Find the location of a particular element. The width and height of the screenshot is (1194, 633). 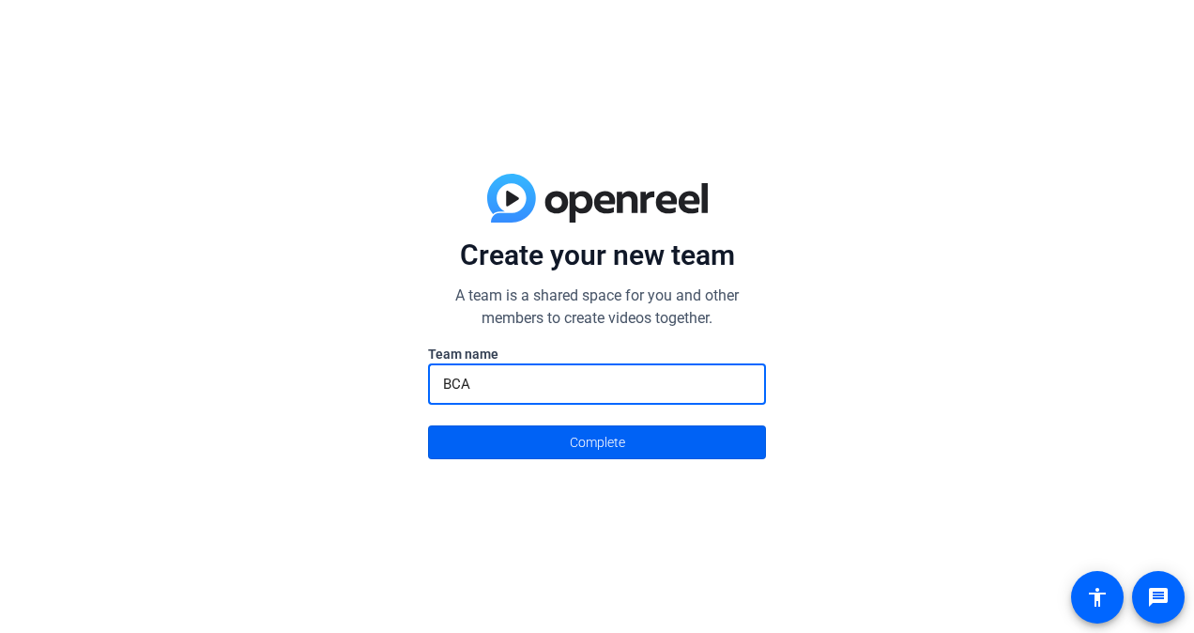

label: Team name is located at coordinates (597, 354).